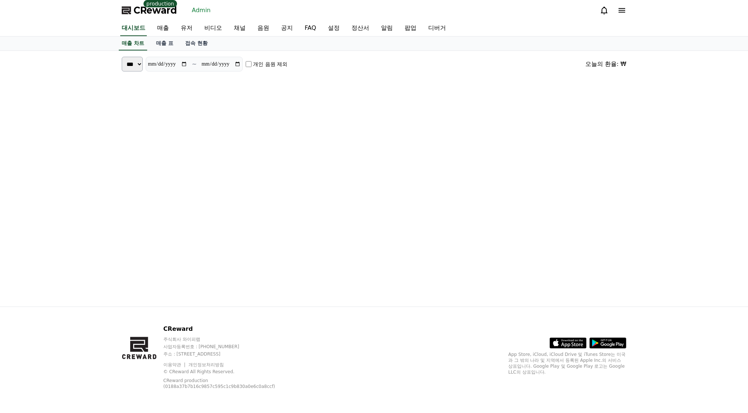  I want to click on a: Admin, so click(201, 10).